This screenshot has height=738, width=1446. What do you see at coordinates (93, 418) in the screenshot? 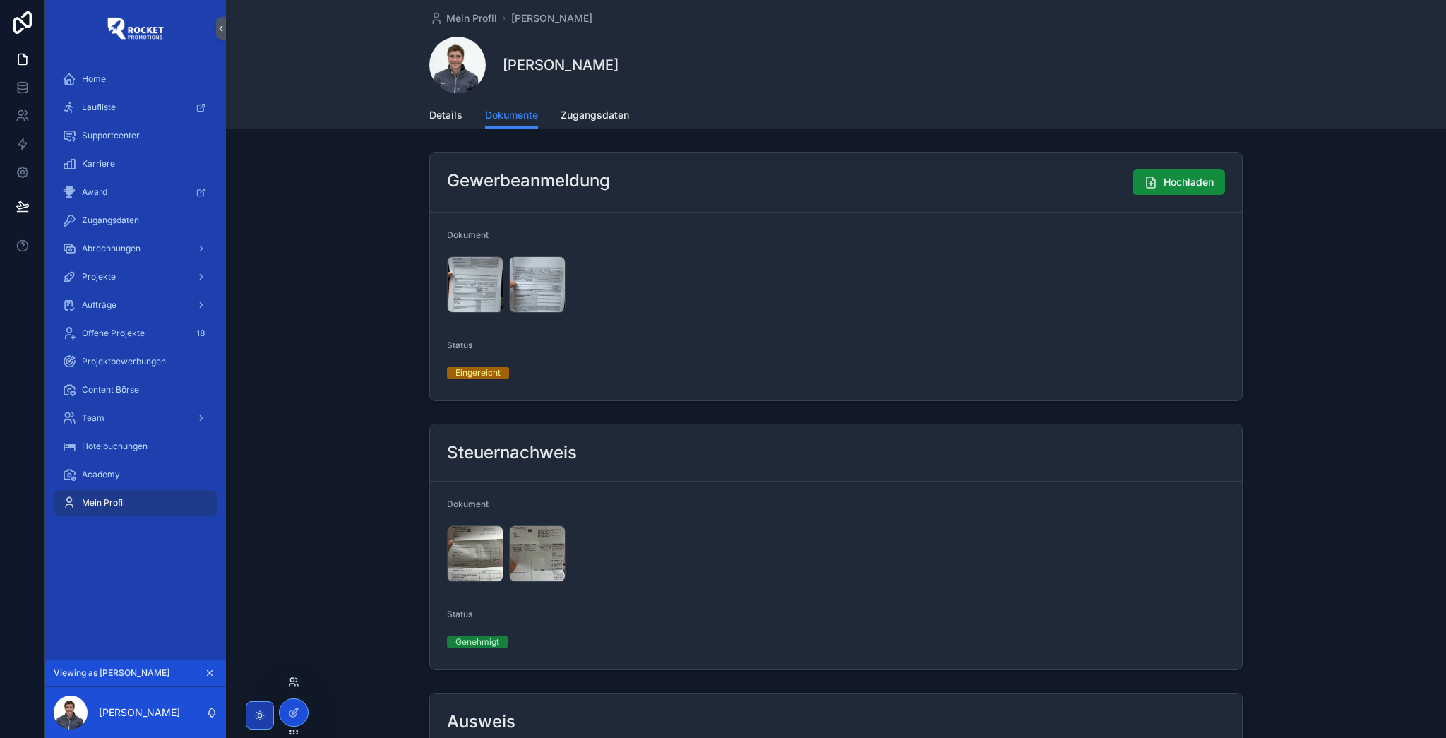
I see `span: Team` at bounding box center [93, 418].